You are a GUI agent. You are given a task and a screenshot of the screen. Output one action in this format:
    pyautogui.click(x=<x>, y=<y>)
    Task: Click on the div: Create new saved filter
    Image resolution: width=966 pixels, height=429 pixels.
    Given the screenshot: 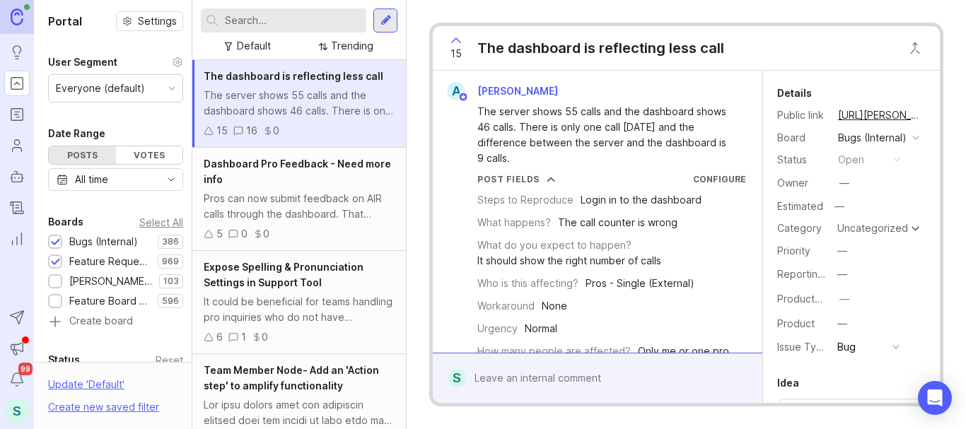 What is the action you would take?
    pyautogui.click(x=103, y=407)
    